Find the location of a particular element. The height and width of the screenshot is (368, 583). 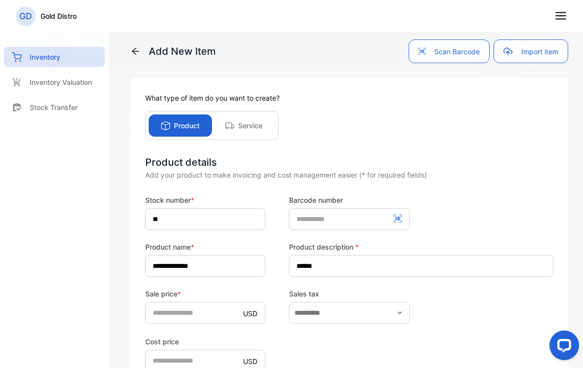

label: Stock number is located at coordinates (205, 200).